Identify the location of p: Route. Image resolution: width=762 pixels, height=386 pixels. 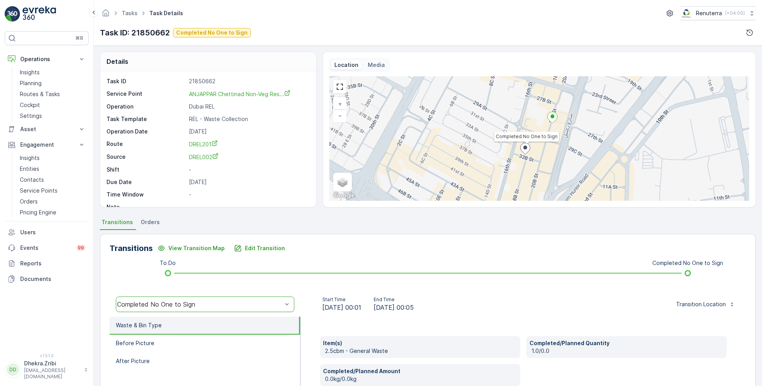
(146, 144).